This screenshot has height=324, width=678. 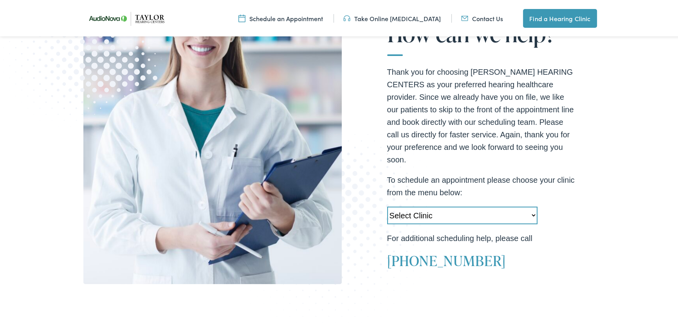 I want to click on p: For additional scheduling help, please call, so click(x=481, y=237).